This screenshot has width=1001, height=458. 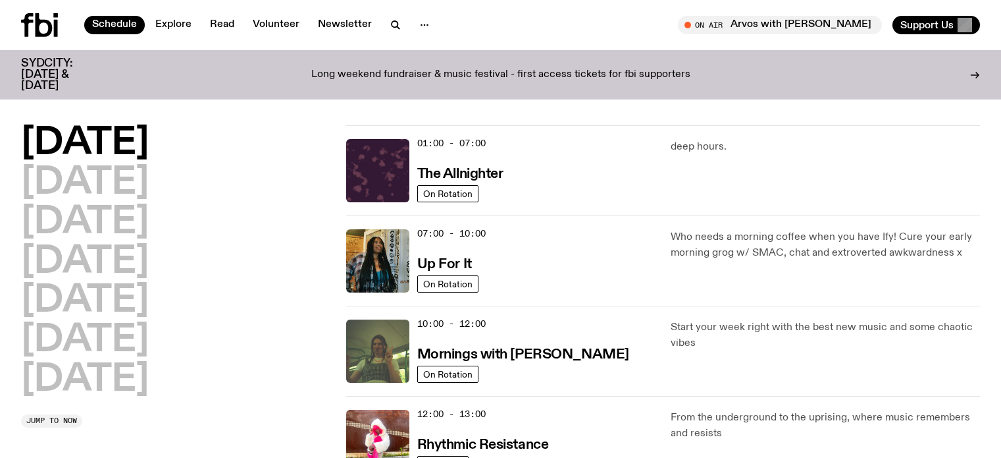 I want to click on p: Start your week right with the best new music and some chaotic vibes, so click(x=826, y=335).